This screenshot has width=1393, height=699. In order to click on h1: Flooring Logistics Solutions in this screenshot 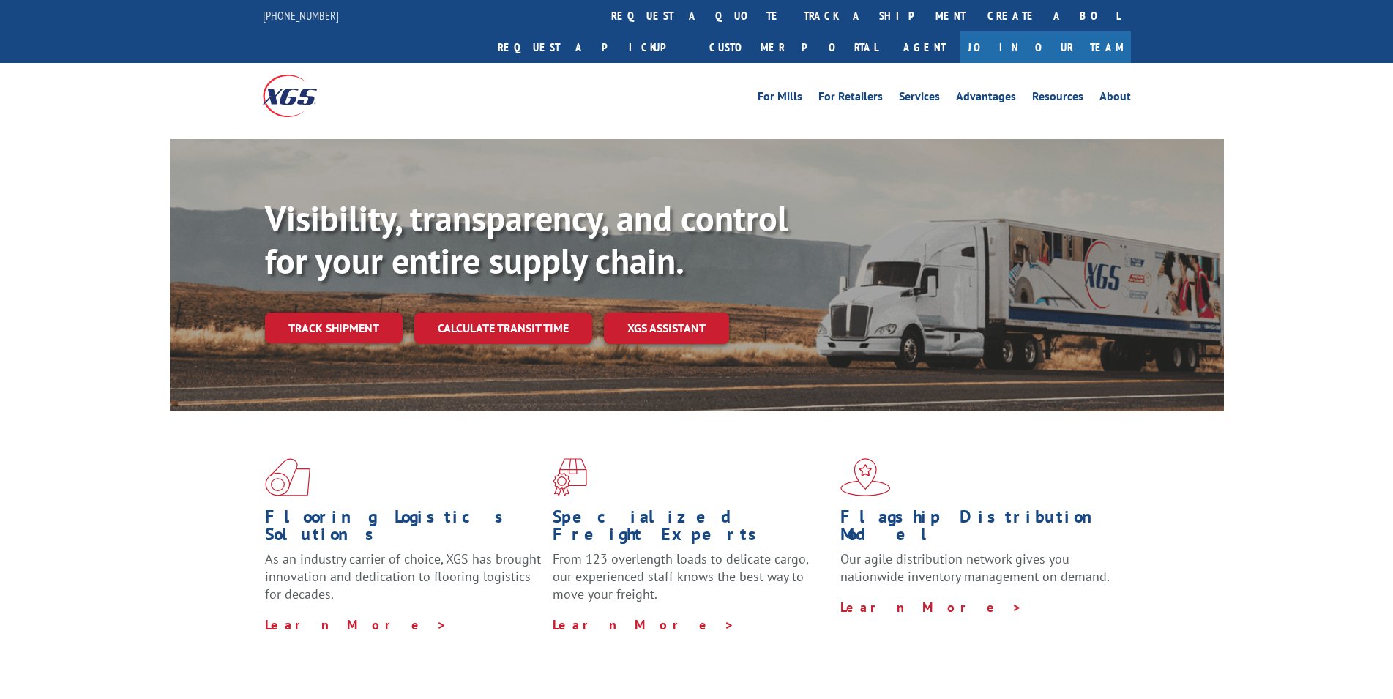, I will do `click(403, 529)`.